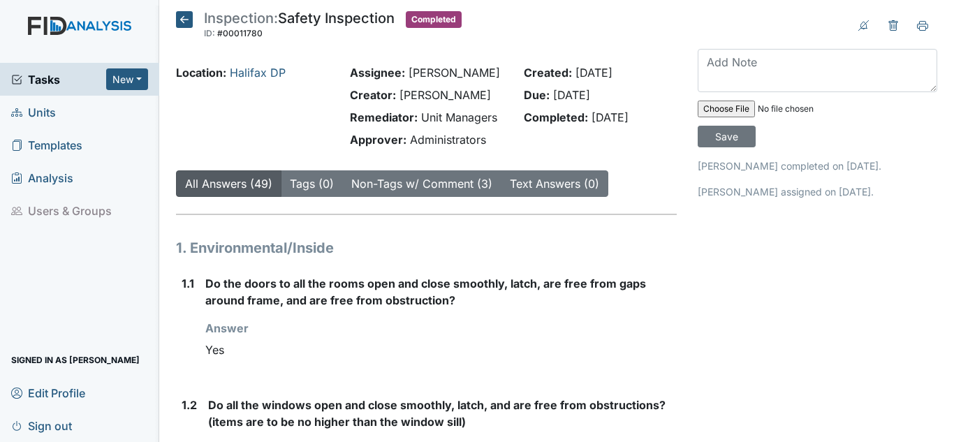  I want to click on label: 1.1, so click(188, 284).